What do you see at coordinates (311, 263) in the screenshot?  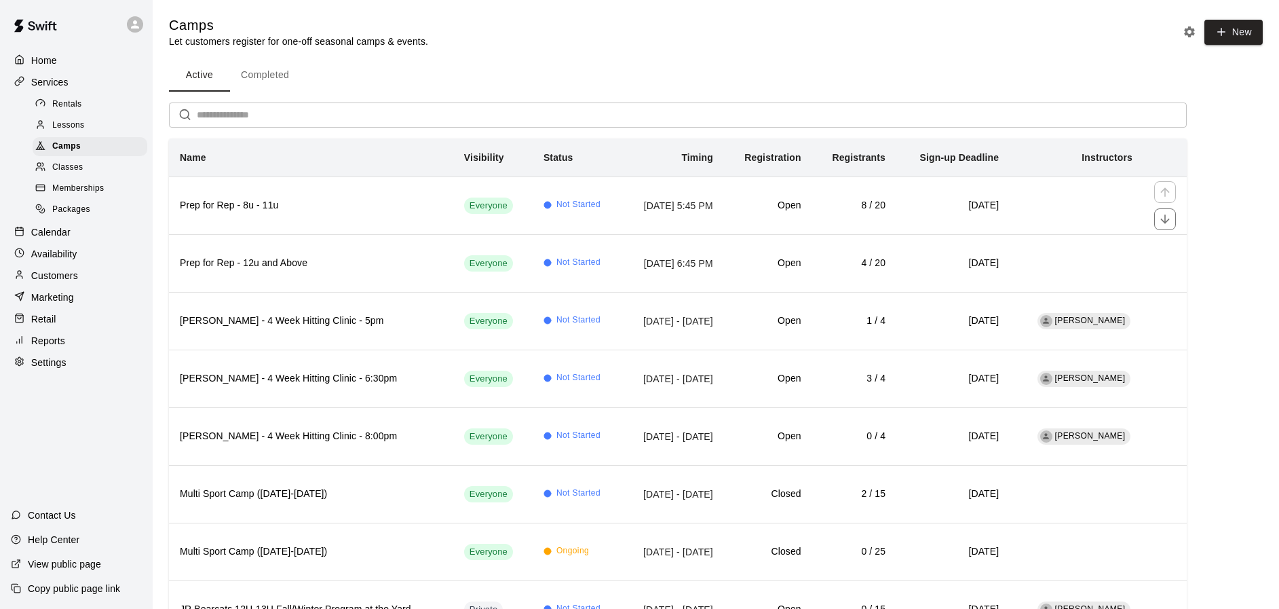 I see `h6: Prep for Rep - 12u and Above` at bounding box center [311, 263].